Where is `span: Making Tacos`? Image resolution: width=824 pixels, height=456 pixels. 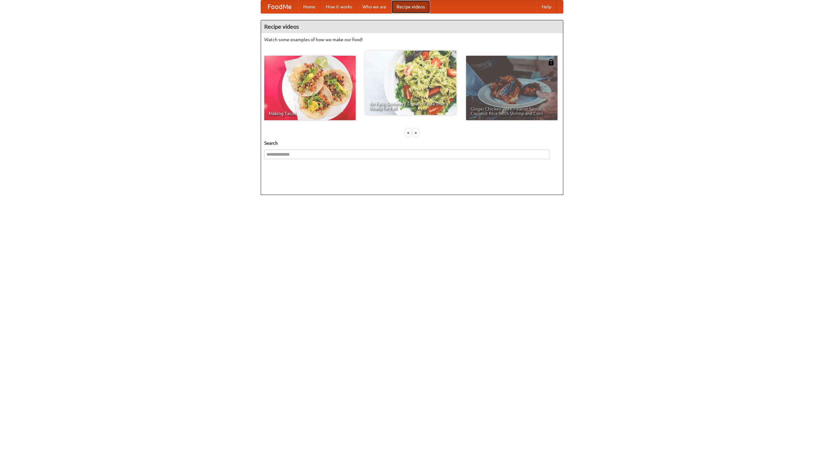 span: Making Tacos is located at coordinates (310, 113).